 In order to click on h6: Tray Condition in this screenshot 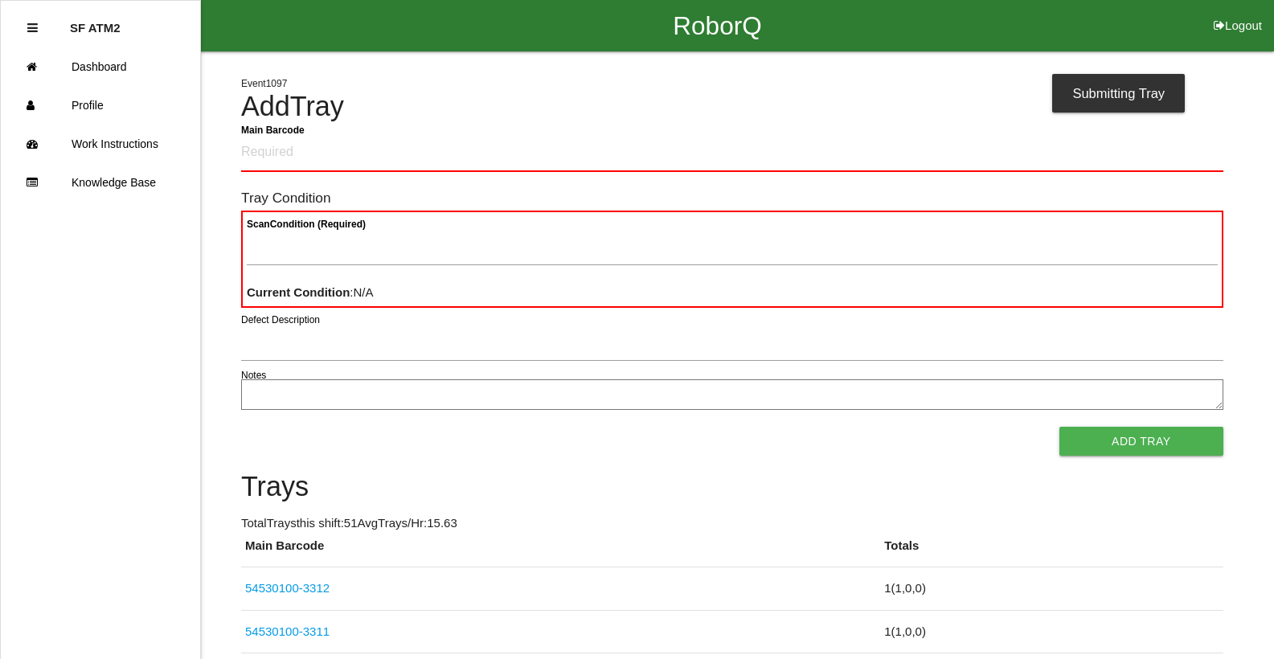, I will do `click(732, 198)`.